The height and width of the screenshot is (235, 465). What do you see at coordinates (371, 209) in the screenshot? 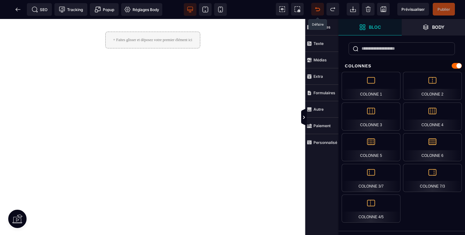
I see `div: Colonne 4/5` at bounding box center [371, 209].